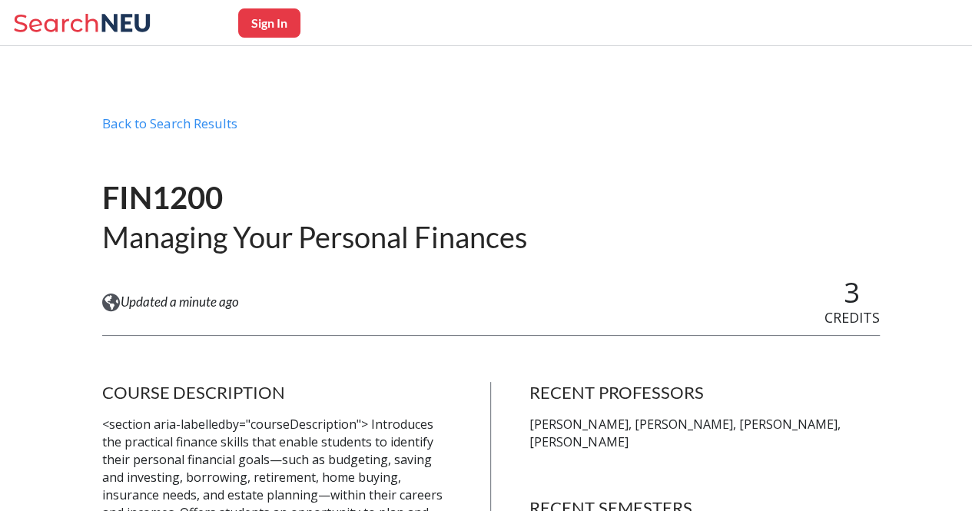 The image size is (972, 511). Describe the element at coordinates (491, 130) in the screenshot. I see `div: Back to Search Results` at that location.